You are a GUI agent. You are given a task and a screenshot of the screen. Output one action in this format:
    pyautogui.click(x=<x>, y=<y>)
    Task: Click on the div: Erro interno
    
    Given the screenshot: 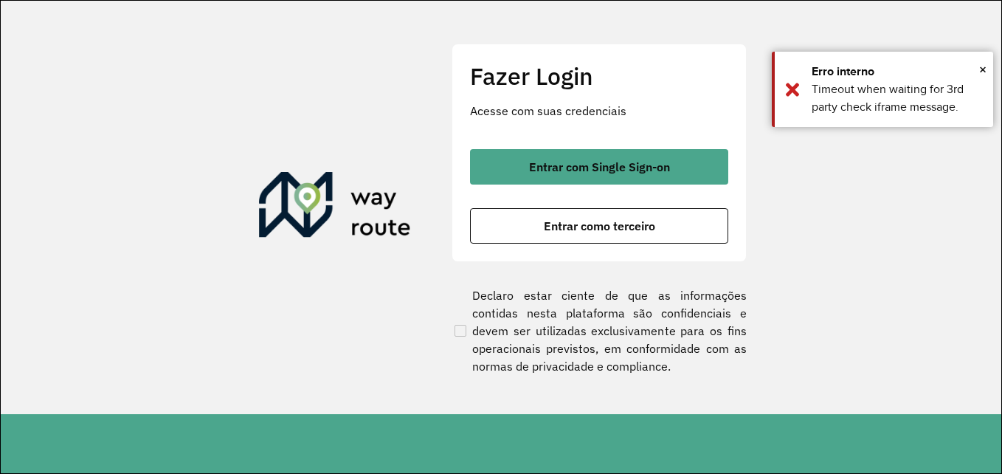 What is the action you would take?
    pyautogui.click(x=896, y=72)
    